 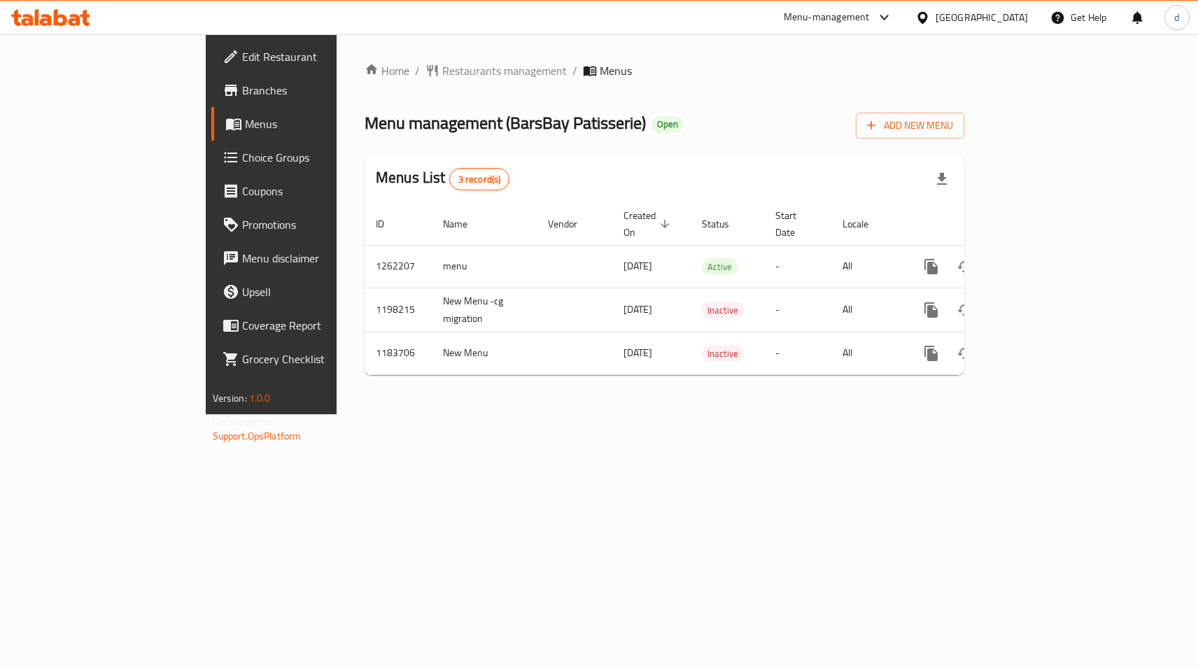 I want to click on a: Upsell, so click(x=309, y=292).